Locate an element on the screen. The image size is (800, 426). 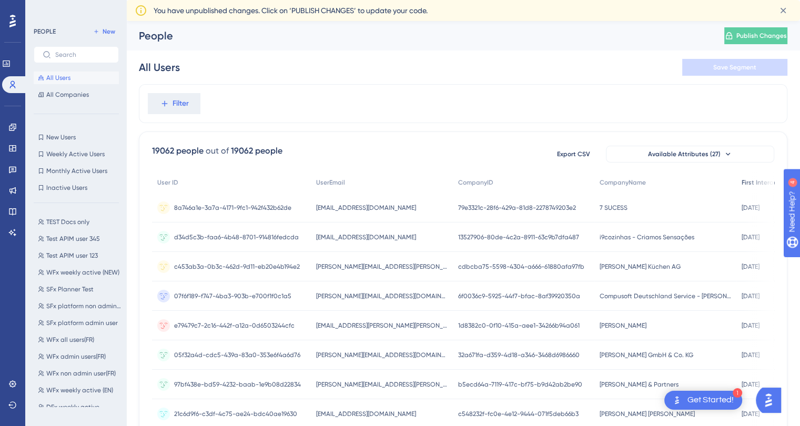
span: SFx platform non admin user is located at coordinates (84, 306).